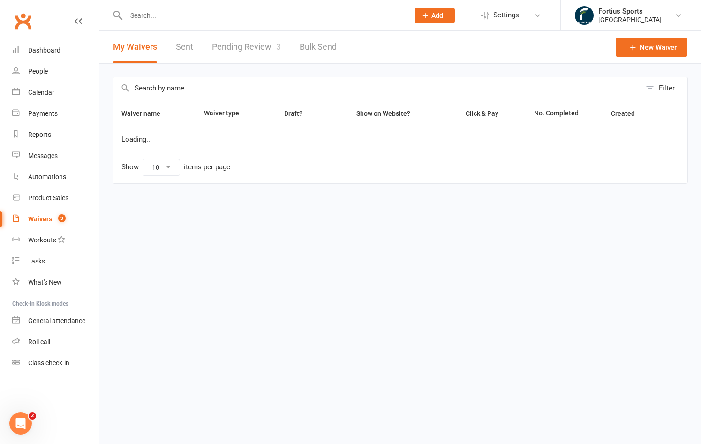  What do you see at coordinates (55, 50) in the screenshot?
I see `a: Dashboard` at bounding box center [55, 50].